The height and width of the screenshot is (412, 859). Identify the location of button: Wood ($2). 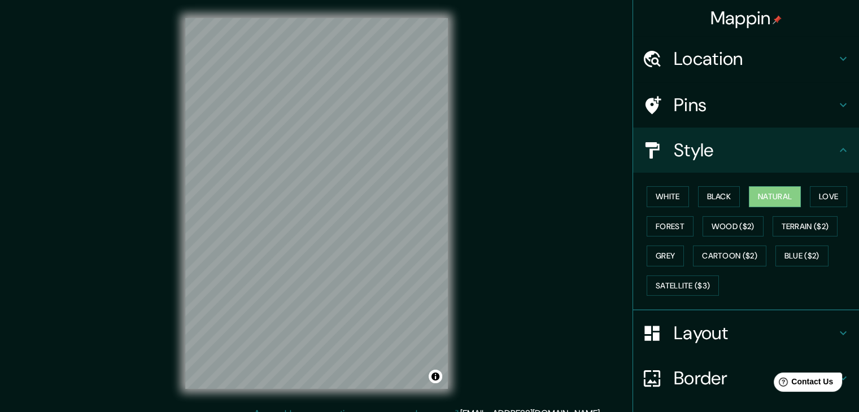
(733, 226).